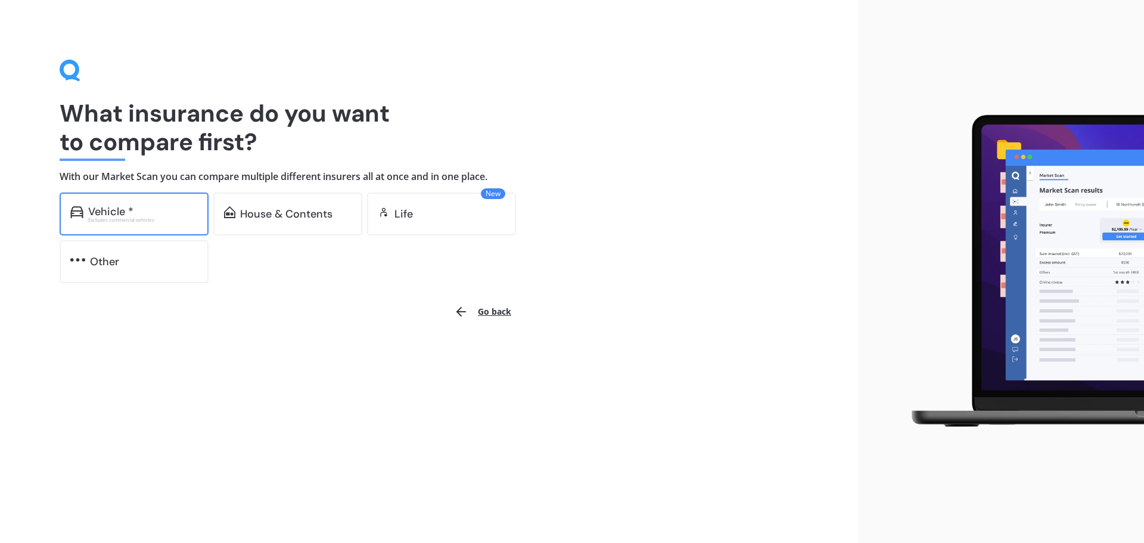  Describe the element at coordinates (1019, 272) in the screenshot. I see `img: laptop.webp` at that location.